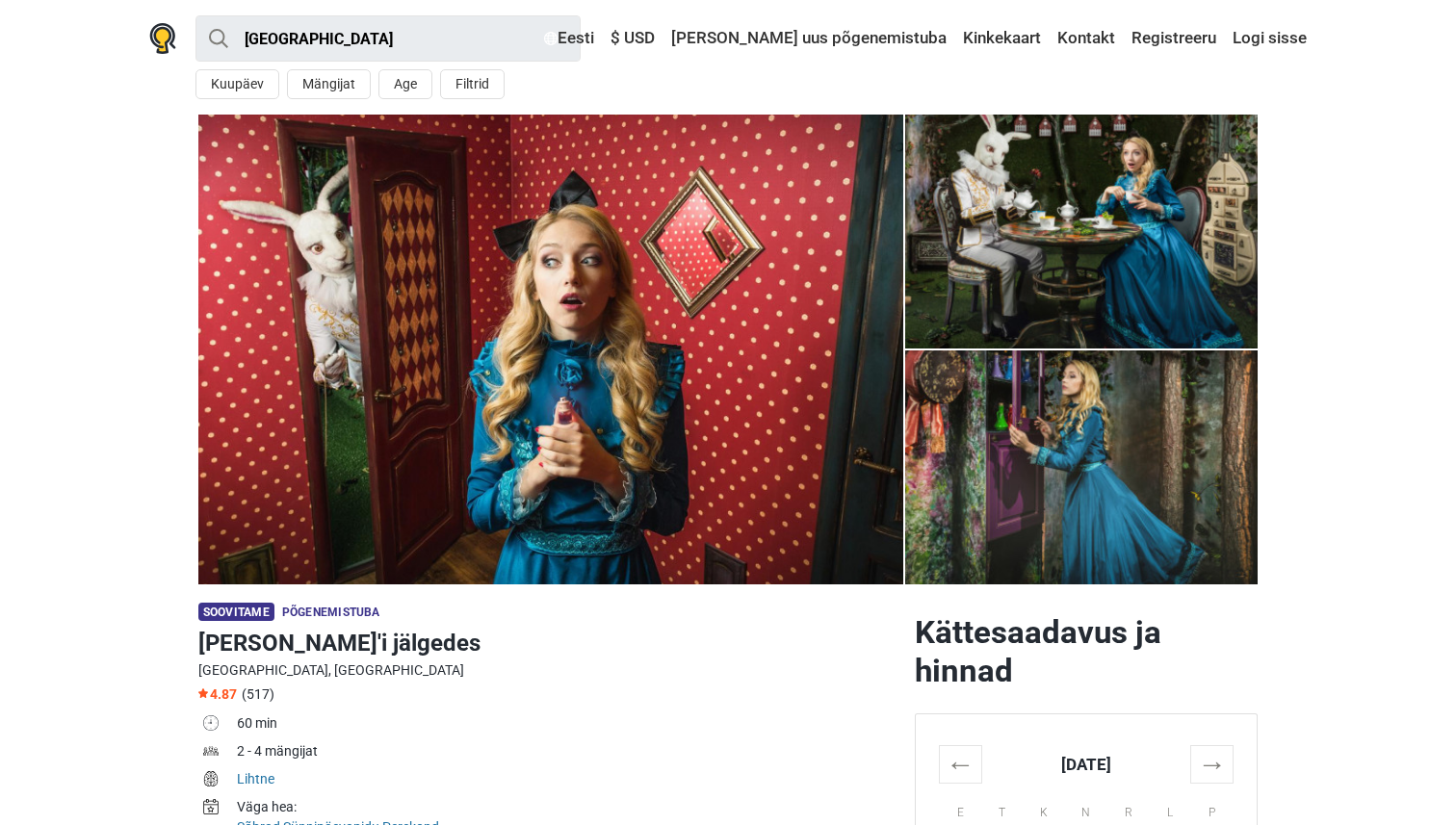 The image size is (1456, 825). What do you see at coordinates (1086, 652) in the screenshot?
I see `h2: Kättesaadavus ja hinnad` at bounding box center [1086, 652].